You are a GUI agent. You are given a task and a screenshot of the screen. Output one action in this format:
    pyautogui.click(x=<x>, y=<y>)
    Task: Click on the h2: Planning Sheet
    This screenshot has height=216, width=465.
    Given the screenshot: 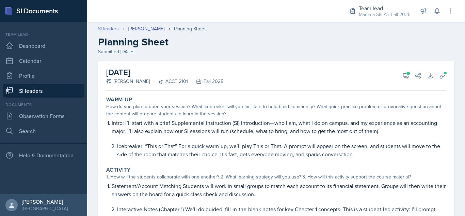 What is the action you would take?
    pyautogui.click(x=276, y=42)
    